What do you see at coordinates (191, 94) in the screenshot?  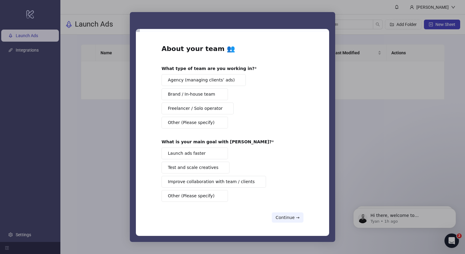 I see `span: Brand / In-house team` at bounding box center [191, 94].